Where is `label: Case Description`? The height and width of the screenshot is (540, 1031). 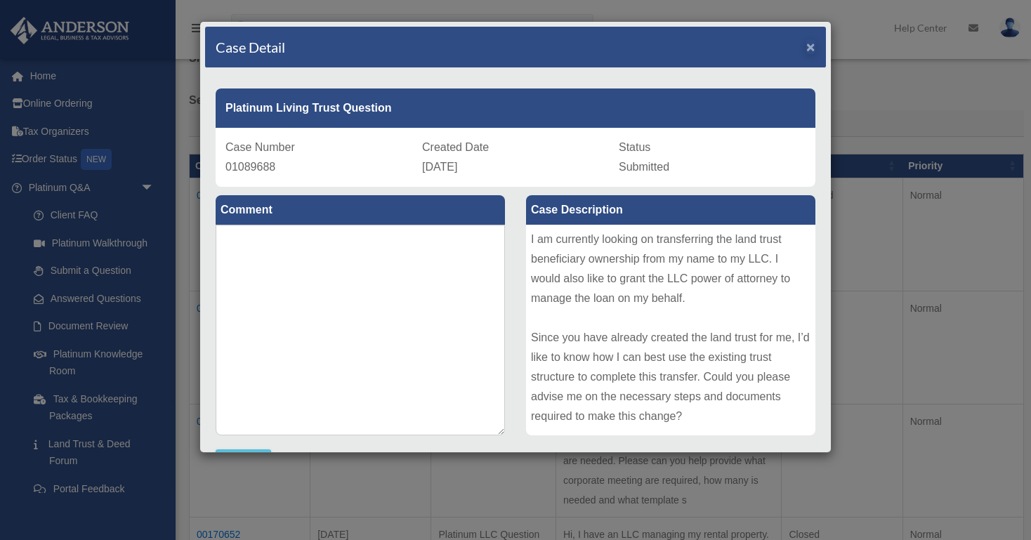
label: Case Description is located at coordinates (670, 210).